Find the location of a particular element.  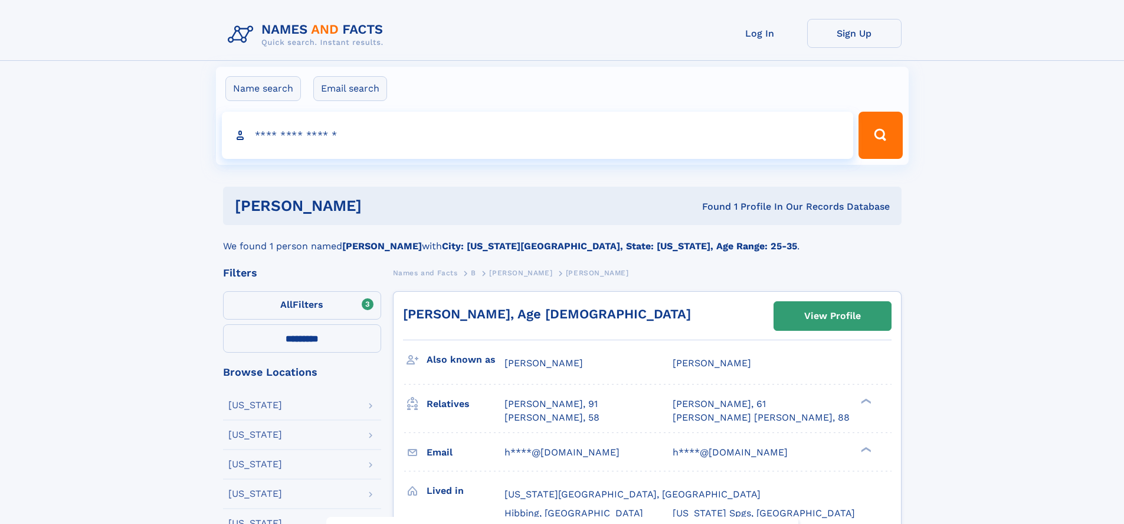

span: B is located at coordinates (473, 273).